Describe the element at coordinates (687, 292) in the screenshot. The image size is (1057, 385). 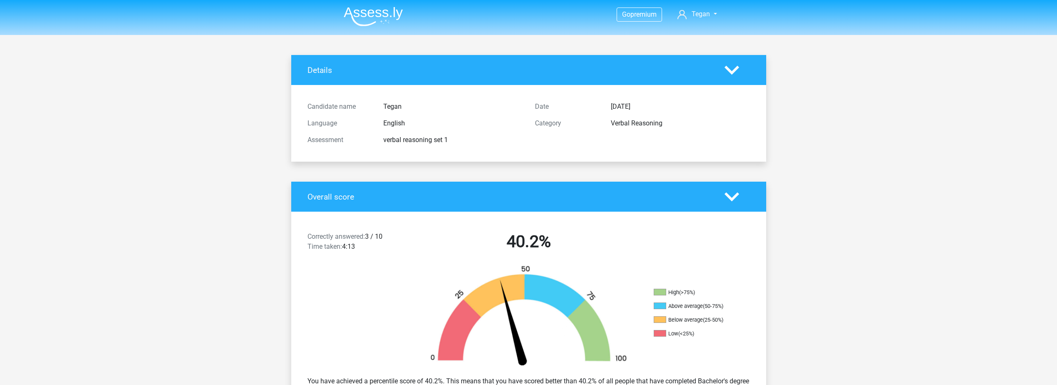
I see `div: (>75%)` at that location.